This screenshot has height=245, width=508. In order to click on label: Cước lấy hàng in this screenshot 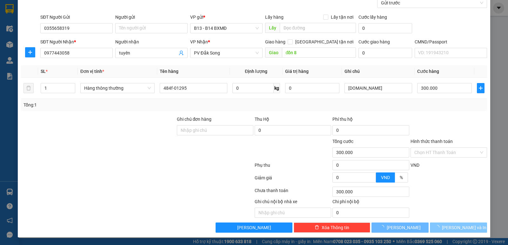, I will do `click(372, 17)`.